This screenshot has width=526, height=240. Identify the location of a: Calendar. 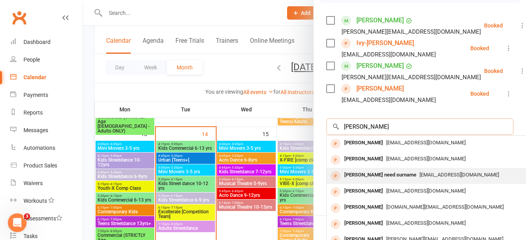
(46, 77).